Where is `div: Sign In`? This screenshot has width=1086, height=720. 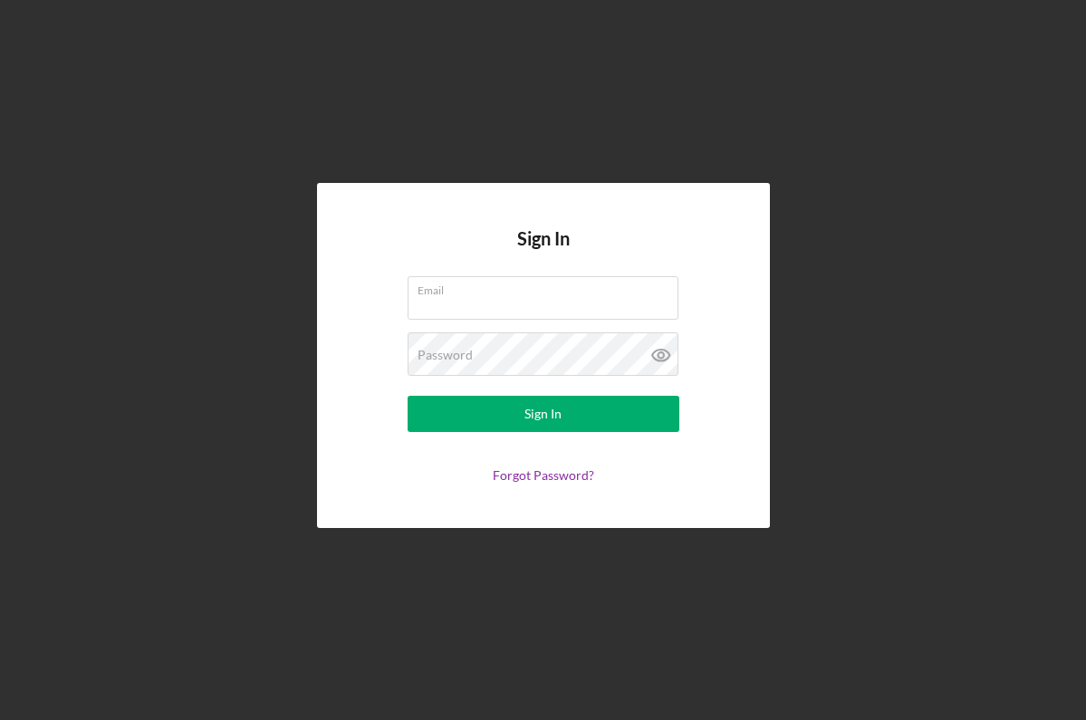 div: Sign In is located at coordinates (543, 414).